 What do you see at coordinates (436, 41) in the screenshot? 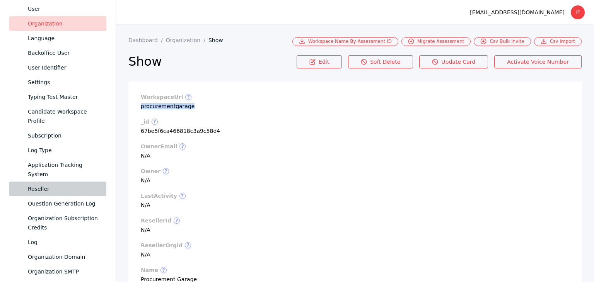
I see `a: Migrate Assessment` at bounding box center [436, 41].